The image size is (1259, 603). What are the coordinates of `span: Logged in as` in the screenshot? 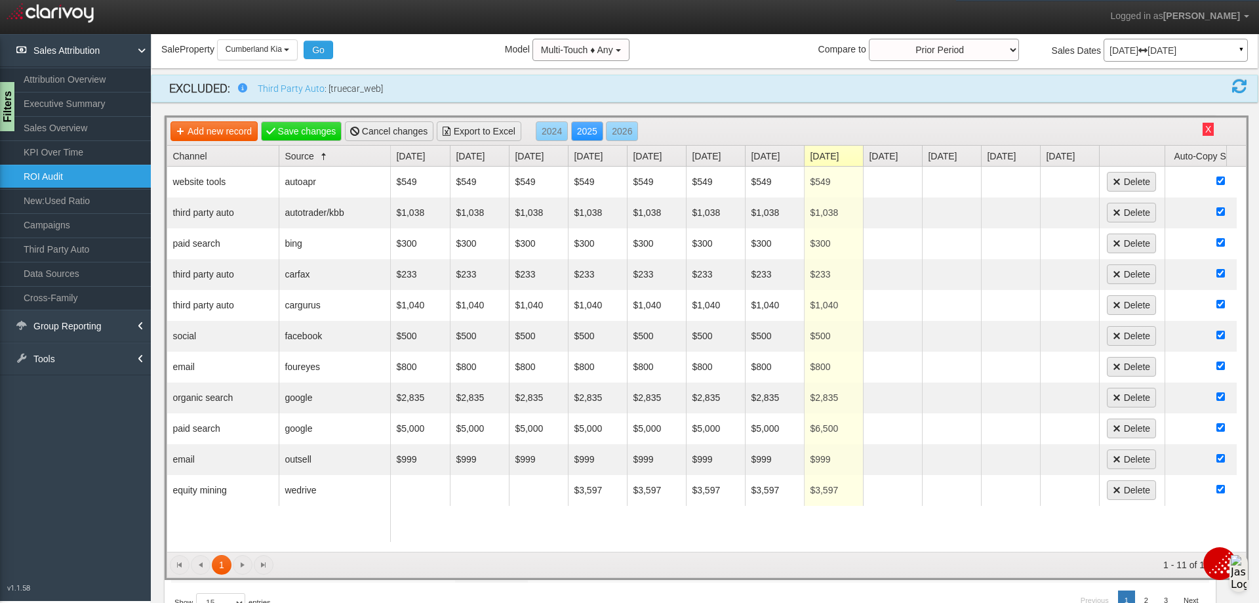 It's located at (1137, 16).